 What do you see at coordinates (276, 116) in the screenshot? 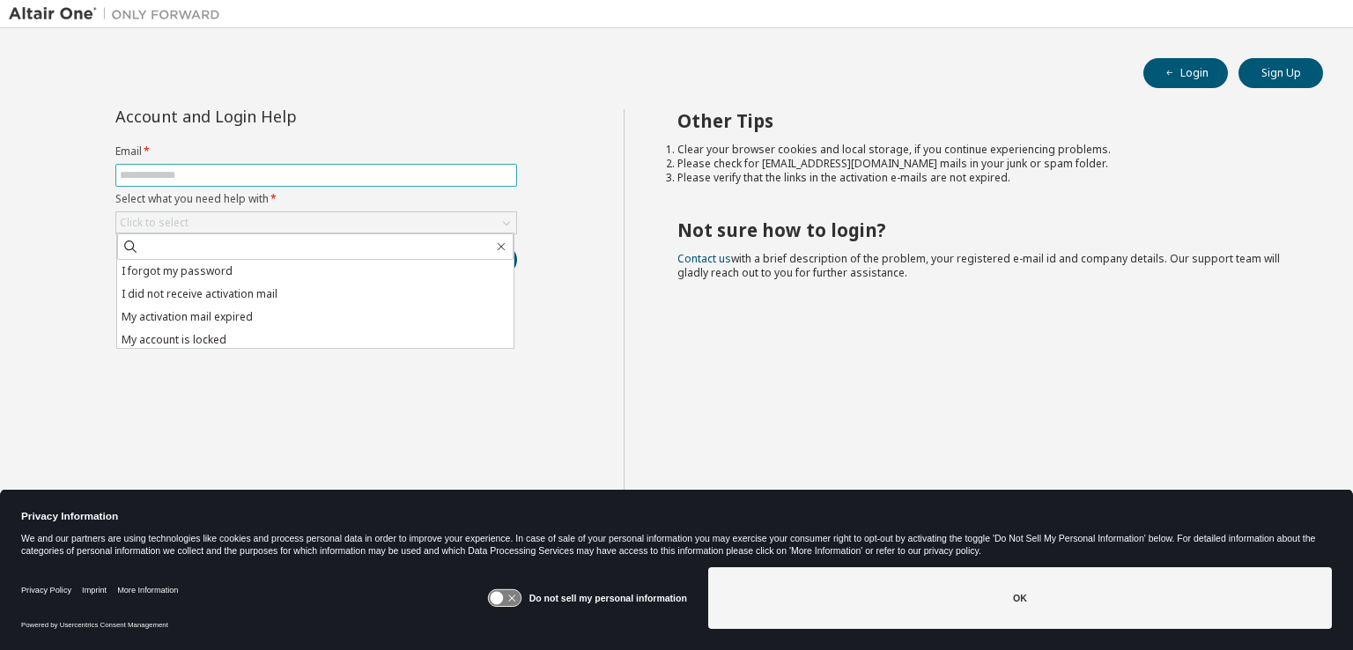
I see `div: Account and Login Help` at bounding box center [276, 116].